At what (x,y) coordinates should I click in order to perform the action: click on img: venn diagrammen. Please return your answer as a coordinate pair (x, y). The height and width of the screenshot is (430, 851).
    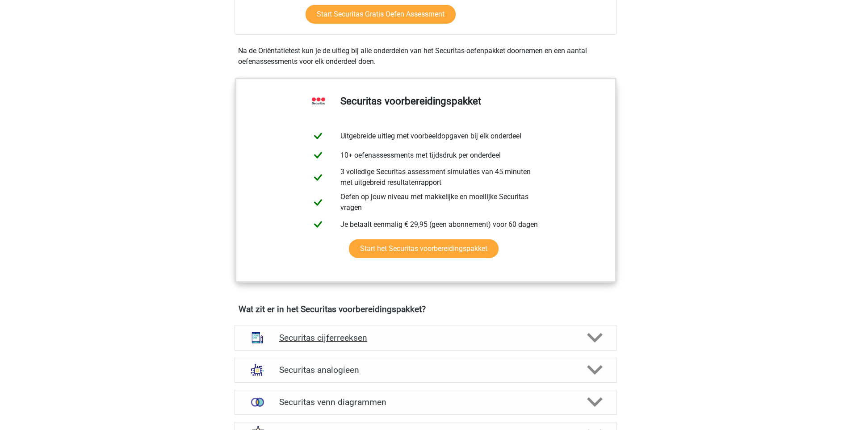
    Looking at the image, I should click on (257, 403).